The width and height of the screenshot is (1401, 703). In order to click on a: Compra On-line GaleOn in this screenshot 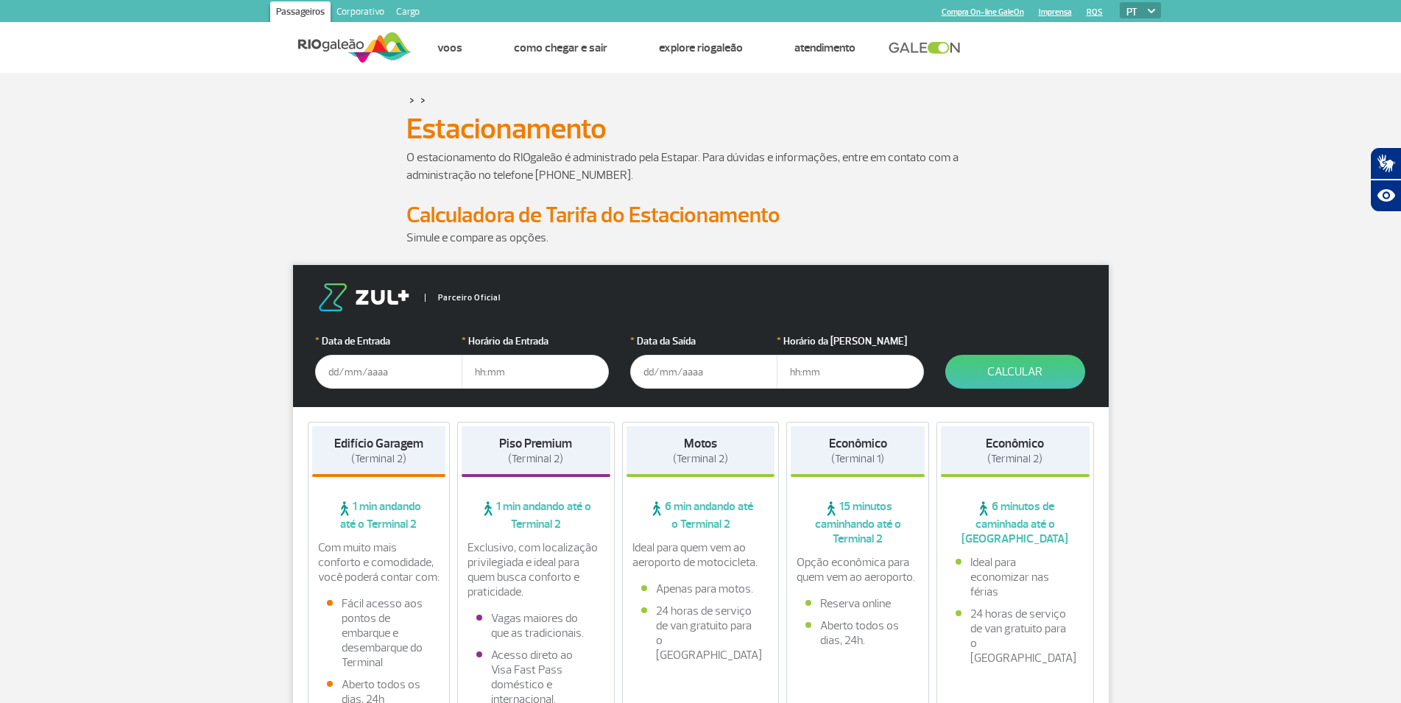, I will do `click(983, 12)`.